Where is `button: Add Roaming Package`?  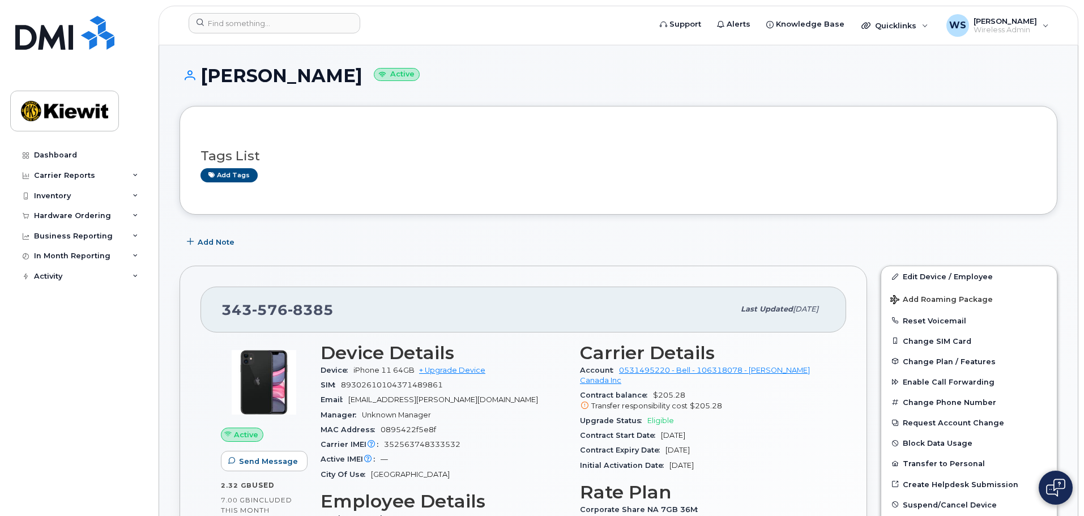 button: Add Roaming Package is located at coordinates (969, 299).